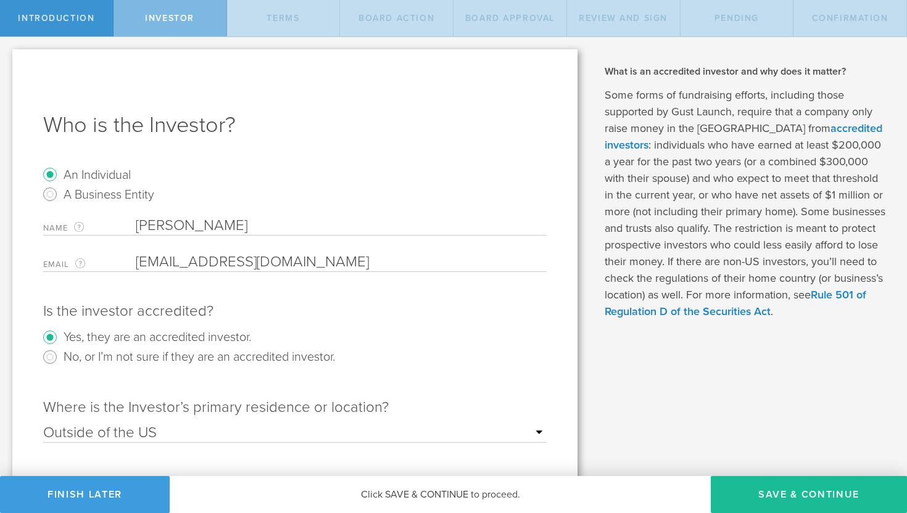 The width and height of the screenshot is (907, 513). What do you see at coordinates (89, 228) in the screenshot?
I see `label: Name` at bounding box center [89, 228].